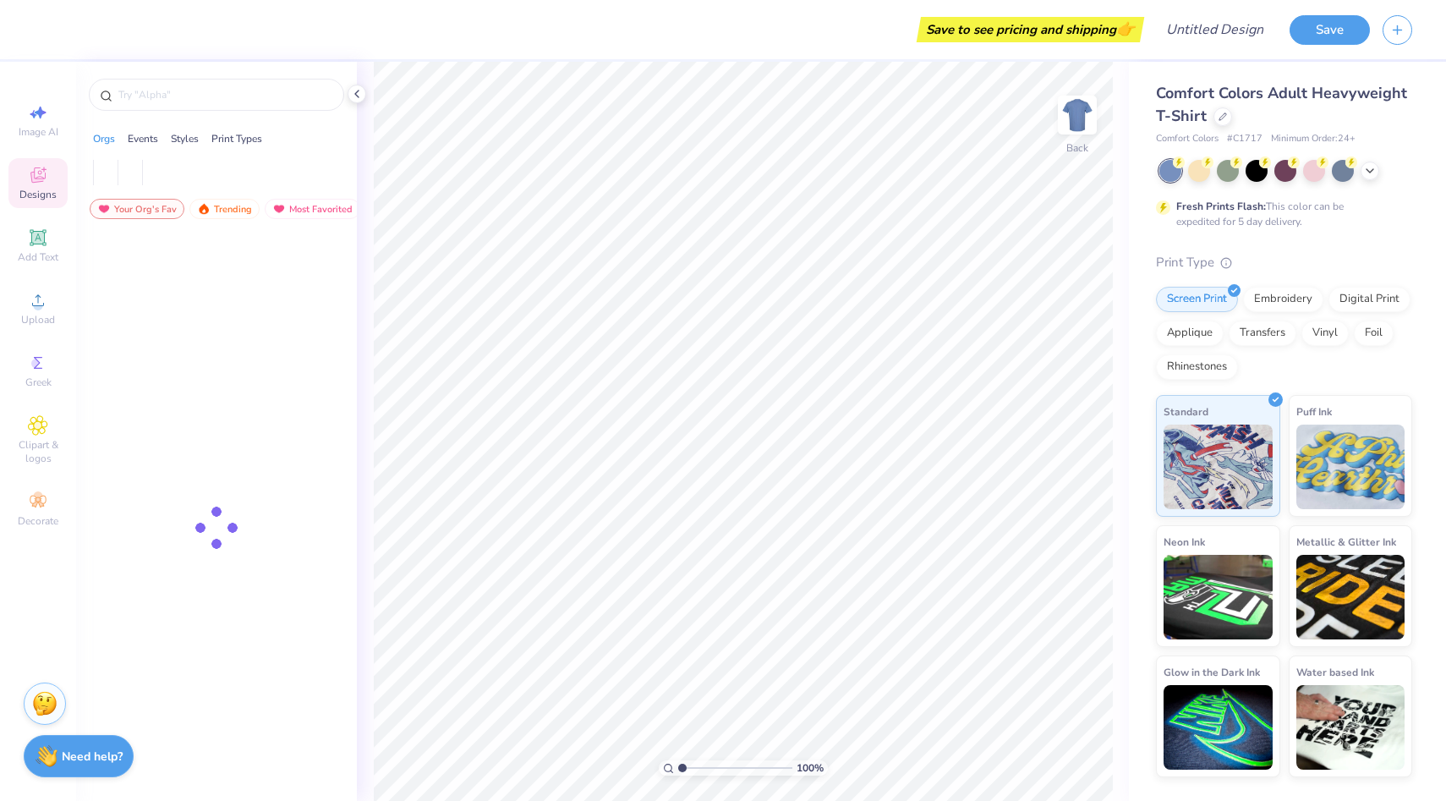  I want to click on span: Add Text, so click(38, 257).